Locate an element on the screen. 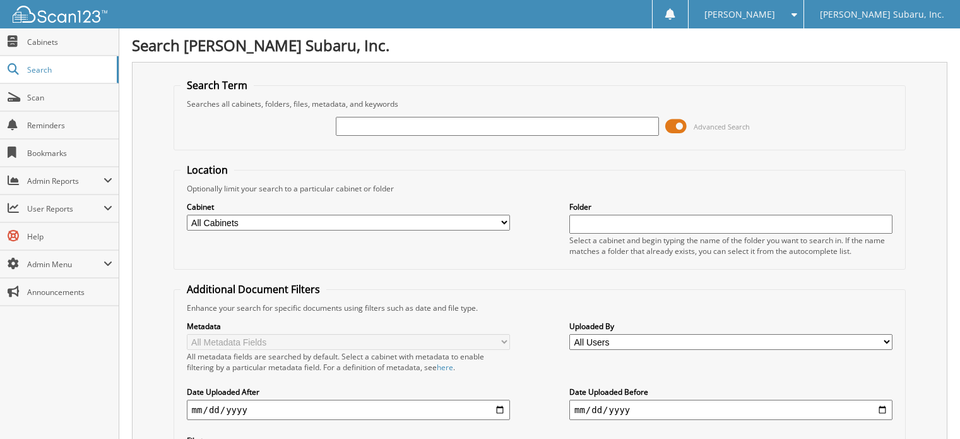 The width and height of the screenshot is (960, 439). label: Uploaded By is located at coordinates (731, 326).